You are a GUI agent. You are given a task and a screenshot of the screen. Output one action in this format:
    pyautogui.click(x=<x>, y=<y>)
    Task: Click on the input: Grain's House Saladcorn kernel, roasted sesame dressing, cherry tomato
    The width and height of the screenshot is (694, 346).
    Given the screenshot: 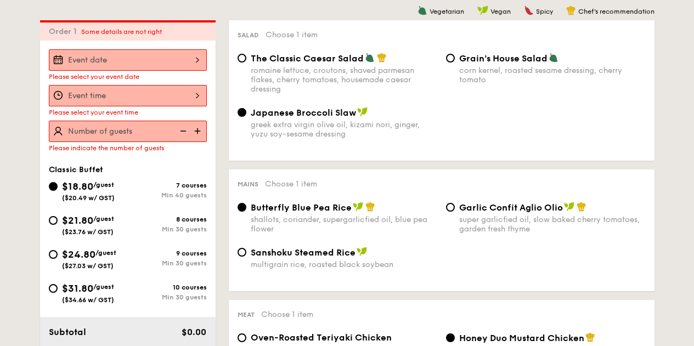 What is the action you would take?
    pyautogui.click(x=450, y=58)
    